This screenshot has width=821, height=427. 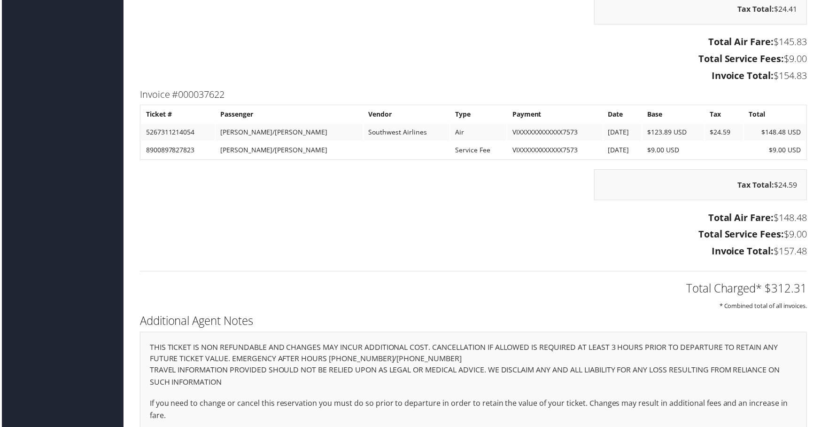 What do you see at coordinates (177, 151) in the screenshot?
I see `td: 8900897827823` at bounding box center [177, 151].